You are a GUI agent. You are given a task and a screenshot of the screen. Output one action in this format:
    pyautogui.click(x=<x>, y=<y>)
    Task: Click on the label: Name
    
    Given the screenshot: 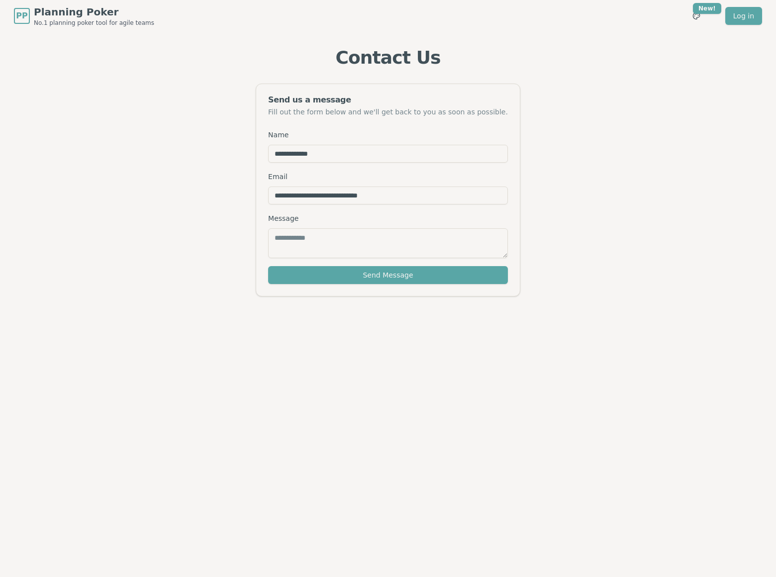 What is the action you would take?
    pyautogui.click(x=278, y=135)
    